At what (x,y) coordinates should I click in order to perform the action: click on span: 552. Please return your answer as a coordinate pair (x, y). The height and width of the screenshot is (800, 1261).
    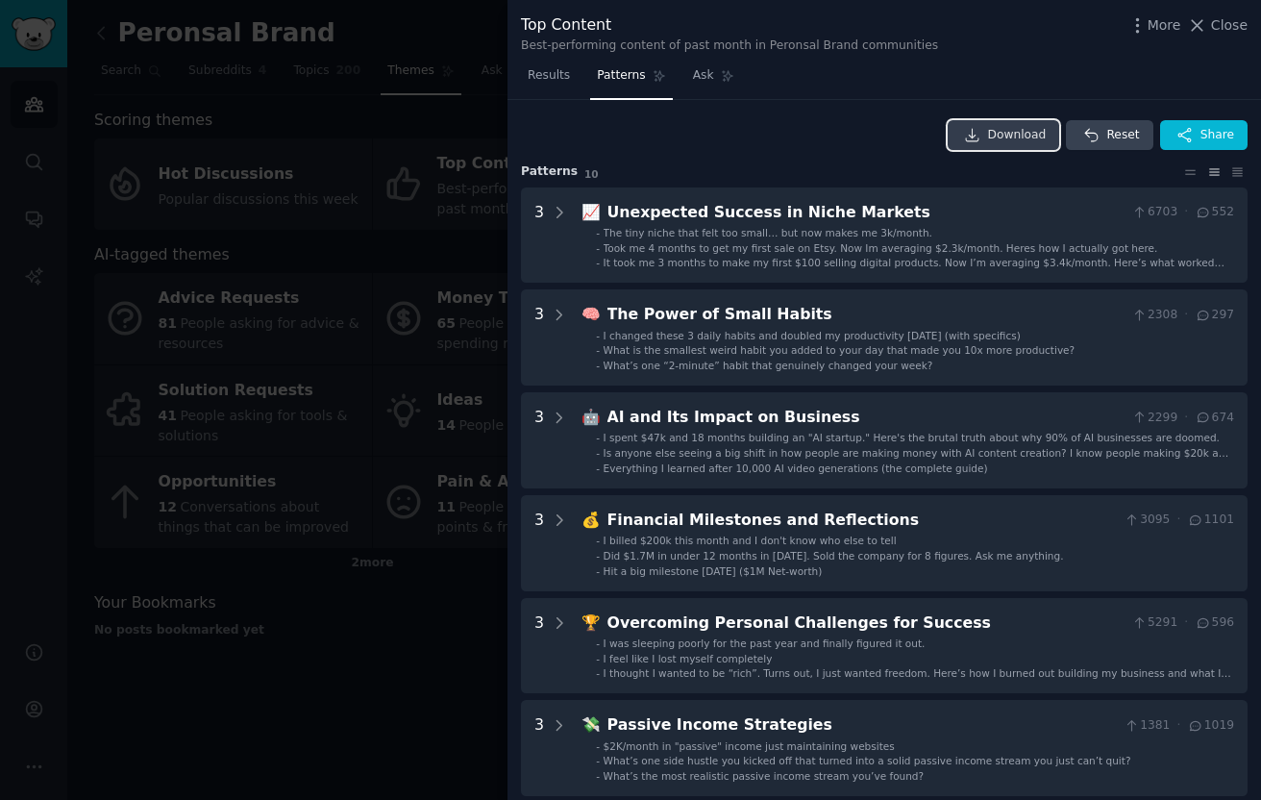
    Looking at the image, I should click on (1214, 212).